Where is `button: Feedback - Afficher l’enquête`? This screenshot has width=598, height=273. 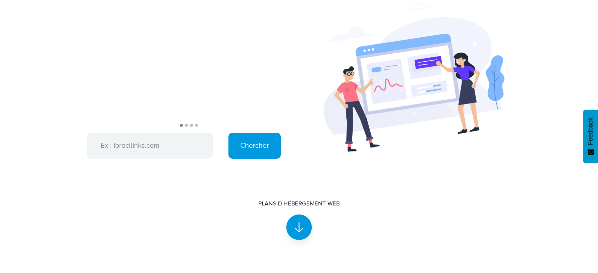 button: Feedback - Afficher l’enquête is located at coordinates (591, 137).